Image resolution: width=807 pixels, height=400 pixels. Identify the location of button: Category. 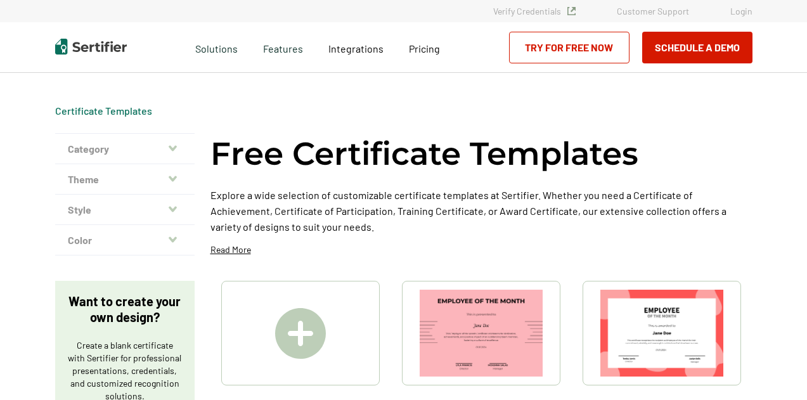
(125, 149).